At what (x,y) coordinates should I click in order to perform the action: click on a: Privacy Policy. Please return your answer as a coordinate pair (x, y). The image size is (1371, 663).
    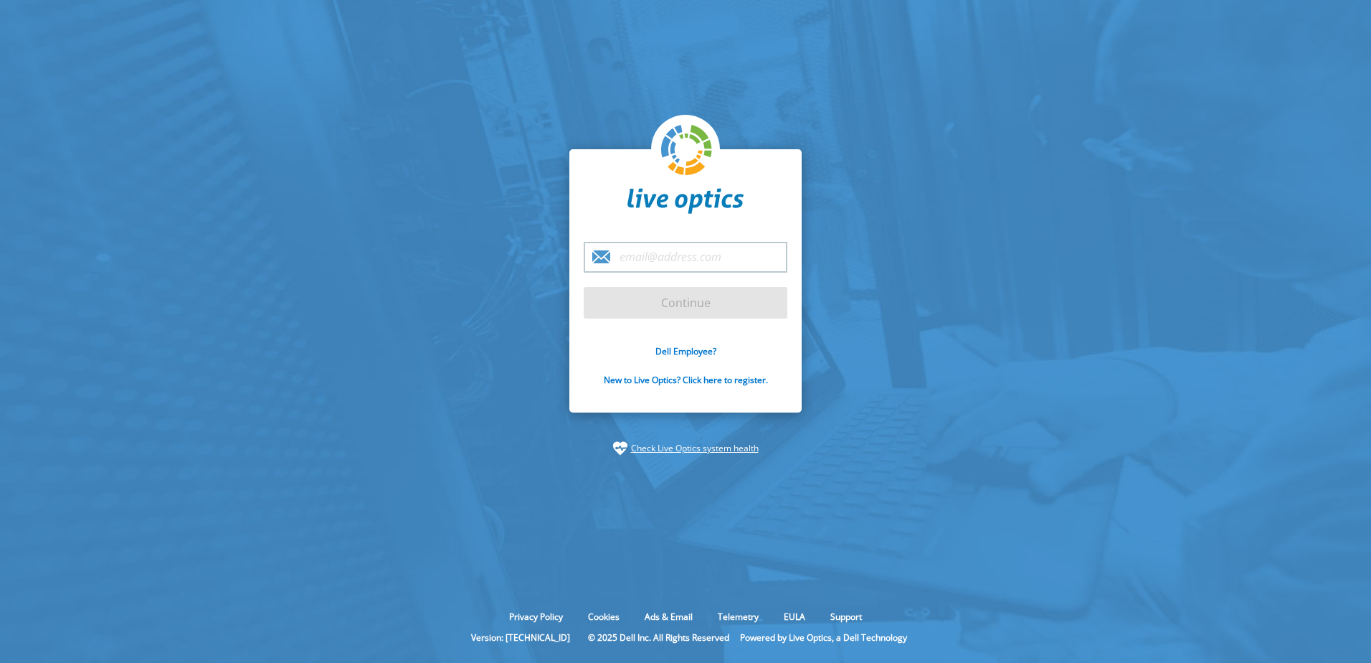
    Looking at the image, I should click on (536, 616).